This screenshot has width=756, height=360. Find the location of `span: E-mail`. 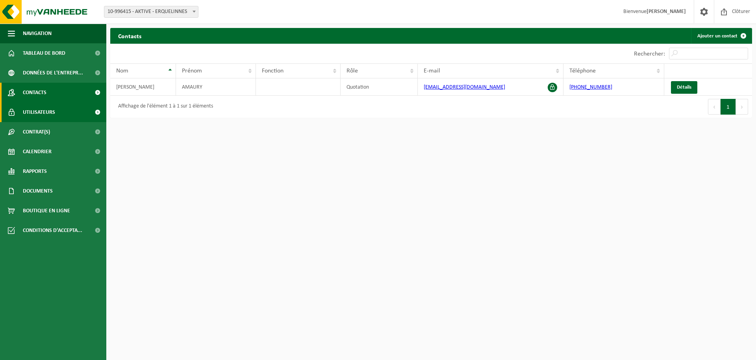

span: E-mail is located at coordinates (432, 71).